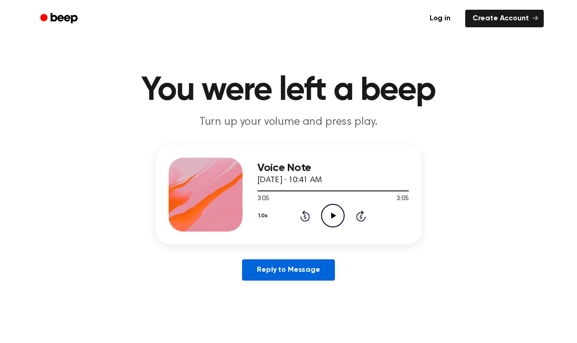  Describe the element at coordinates (288, 270) in the screenshot. I see `a: Reply to Message` at that location.